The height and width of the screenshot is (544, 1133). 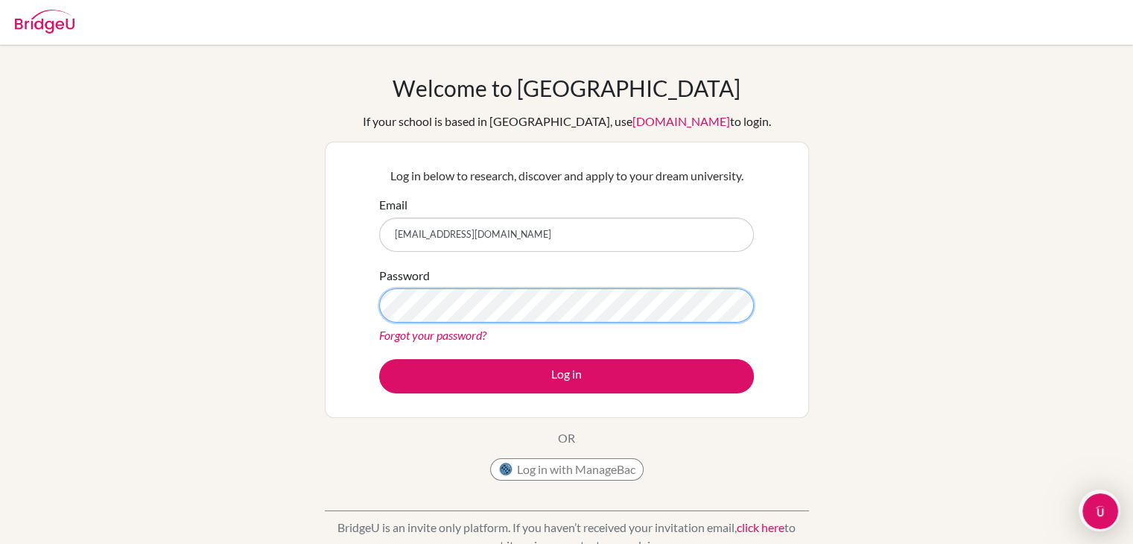 What do you see at coordinates (566, 376) in the screenshot?
I see `button: Log in` at bounding box center [566, 376].